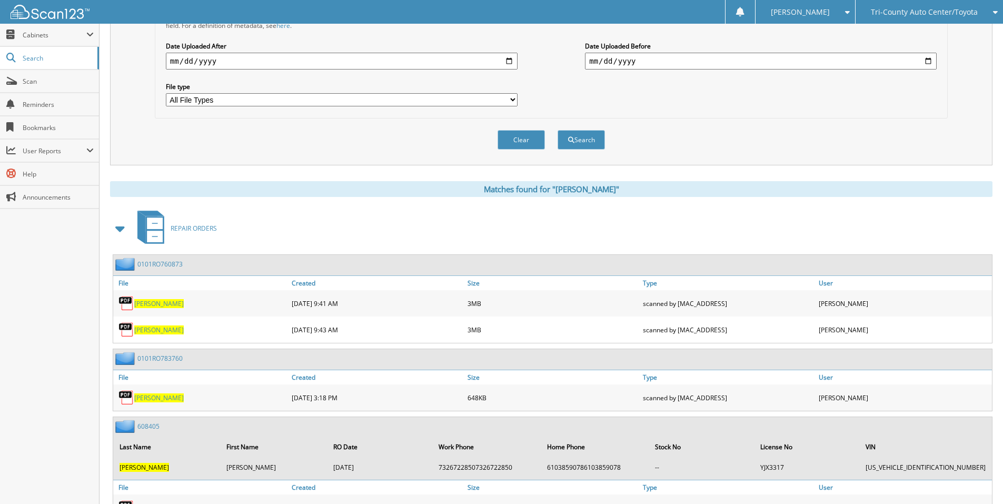  What do you see at coordinates (149, 426) in the screenshot?
I see `a: 608405` at bounding box center [149, 426].